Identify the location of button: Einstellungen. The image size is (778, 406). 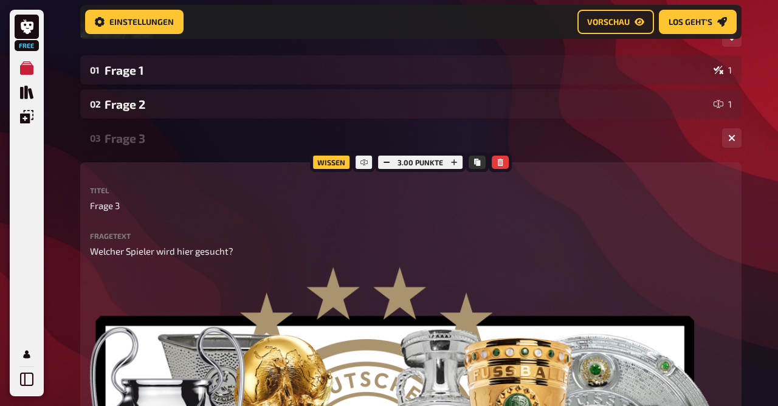
(134, 22).